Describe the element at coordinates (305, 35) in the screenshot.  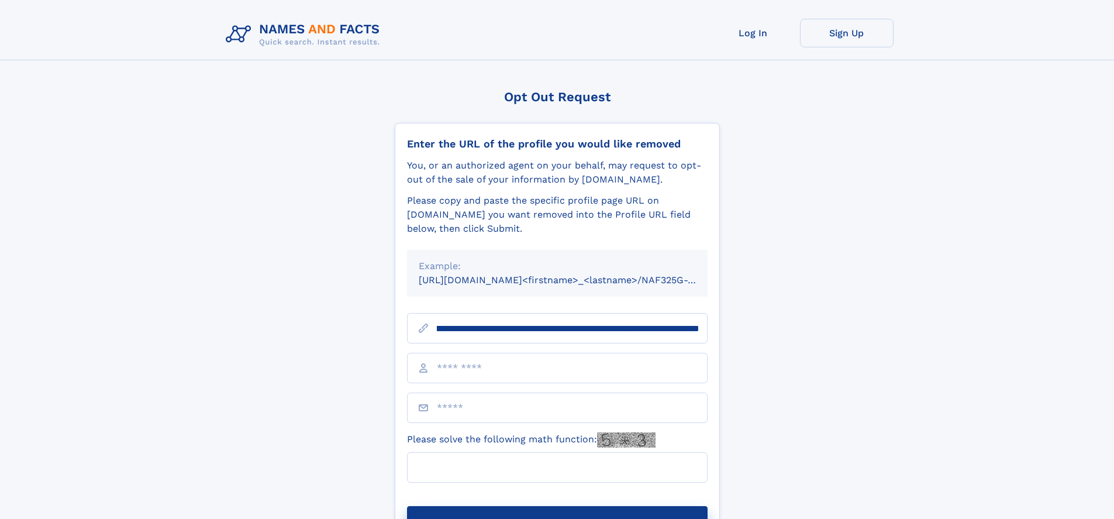
I see `img: Logo Names and Facts` at that location.